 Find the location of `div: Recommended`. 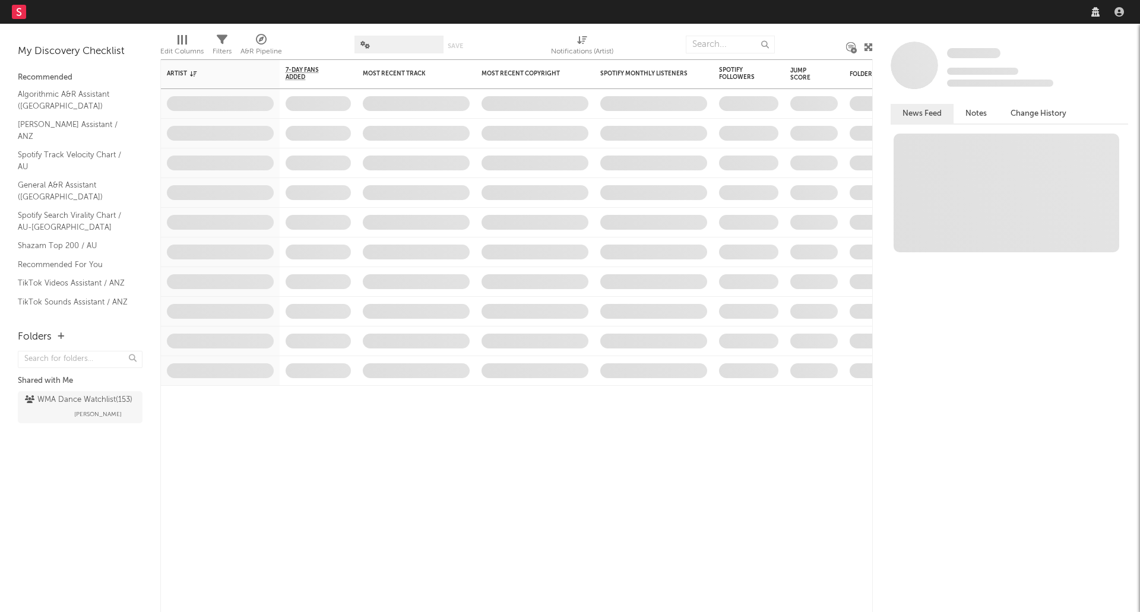

div: Recommended is located at coordinates (80, 78).